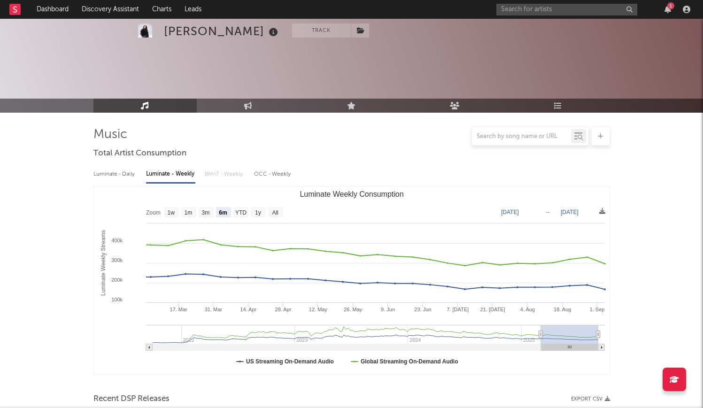 This screenshot has height=408, width=703. What do you see at coordinates (188, 213) in the screenshot?
I see `text: 1m` at bounding box center [188, 213].